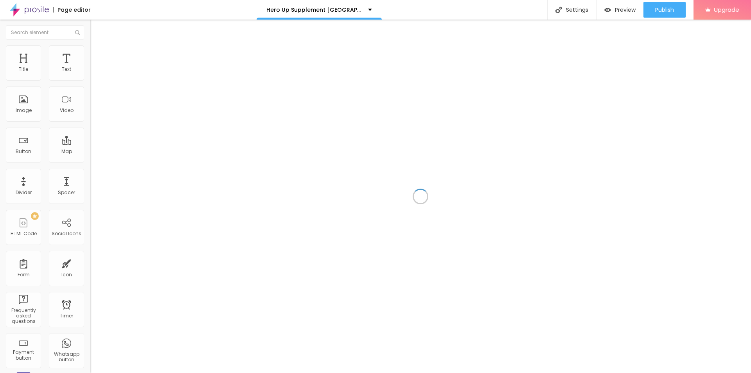 The width and height of the screenshot is (751, 373). I want to click on div: Video, so click(67, 110).